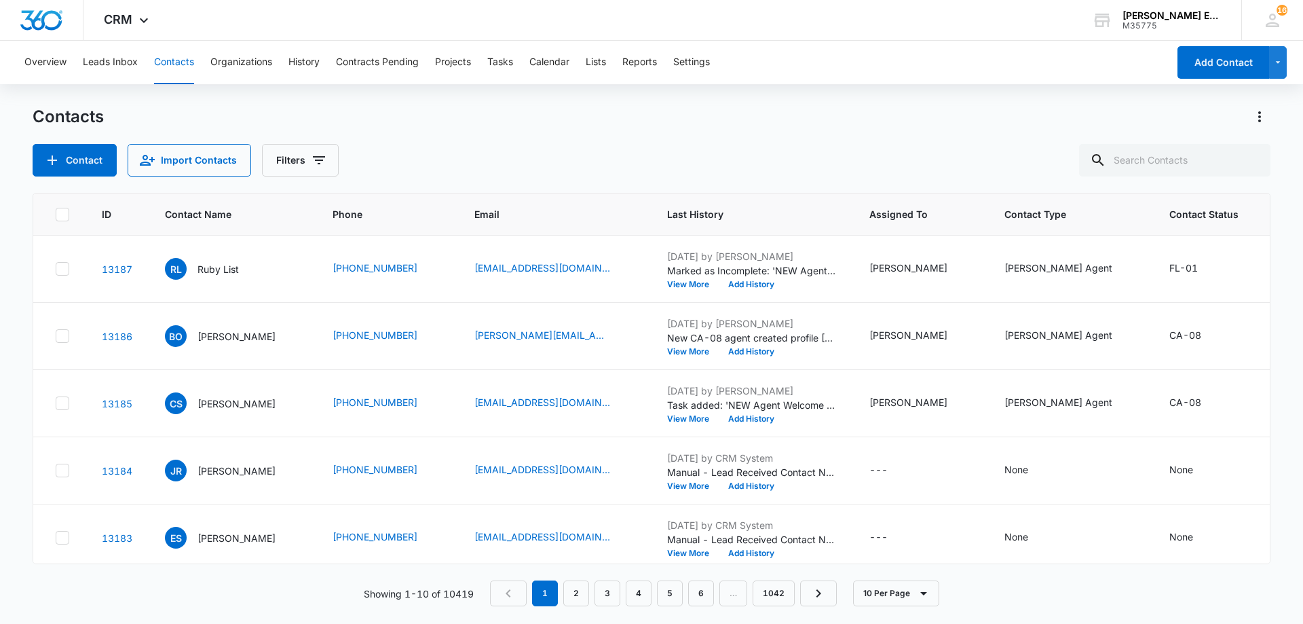 This screenshot has height=624, width=1303. Describe the element at coordinates (218, 269) in the screenshot. I see `p: Ruby List` at that location.